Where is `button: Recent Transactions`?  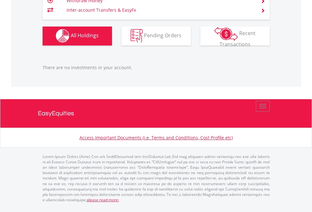 button: Recent Transactions is located at coordinates (235, 36).